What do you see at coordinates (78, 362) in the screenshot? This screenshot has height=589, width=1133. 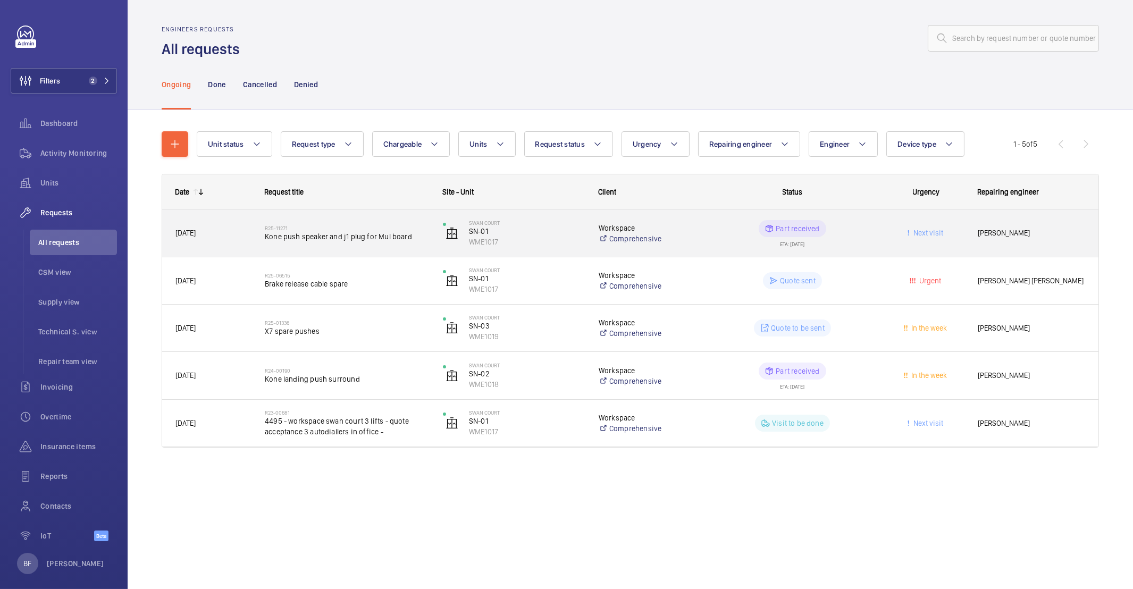 I see `span: Repair team view` at bounding box center [78, 362].